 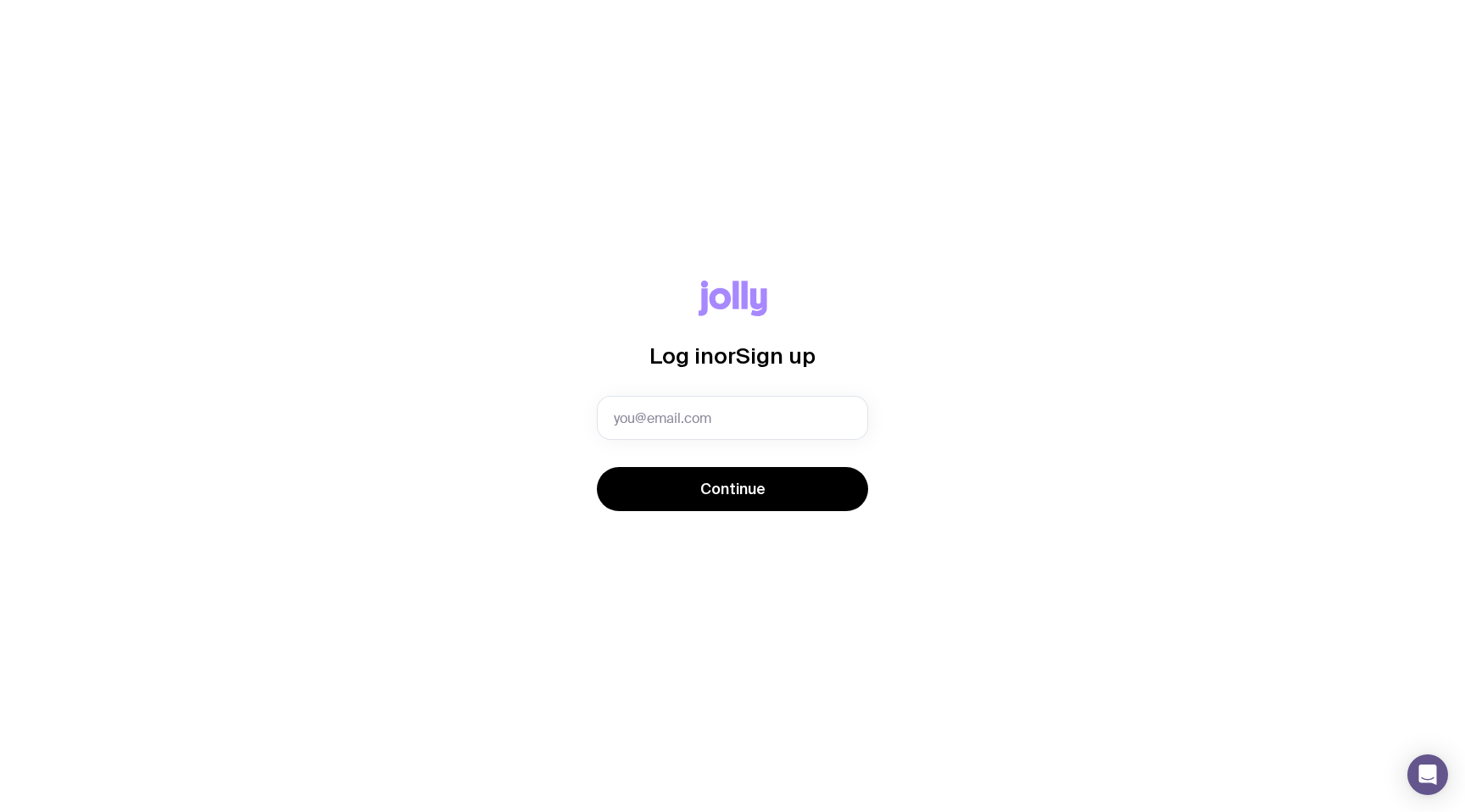 What do you see at coordinates (775, 355) in the screenshot?
I see `span: Sign up` at bounding box center [775, 355].